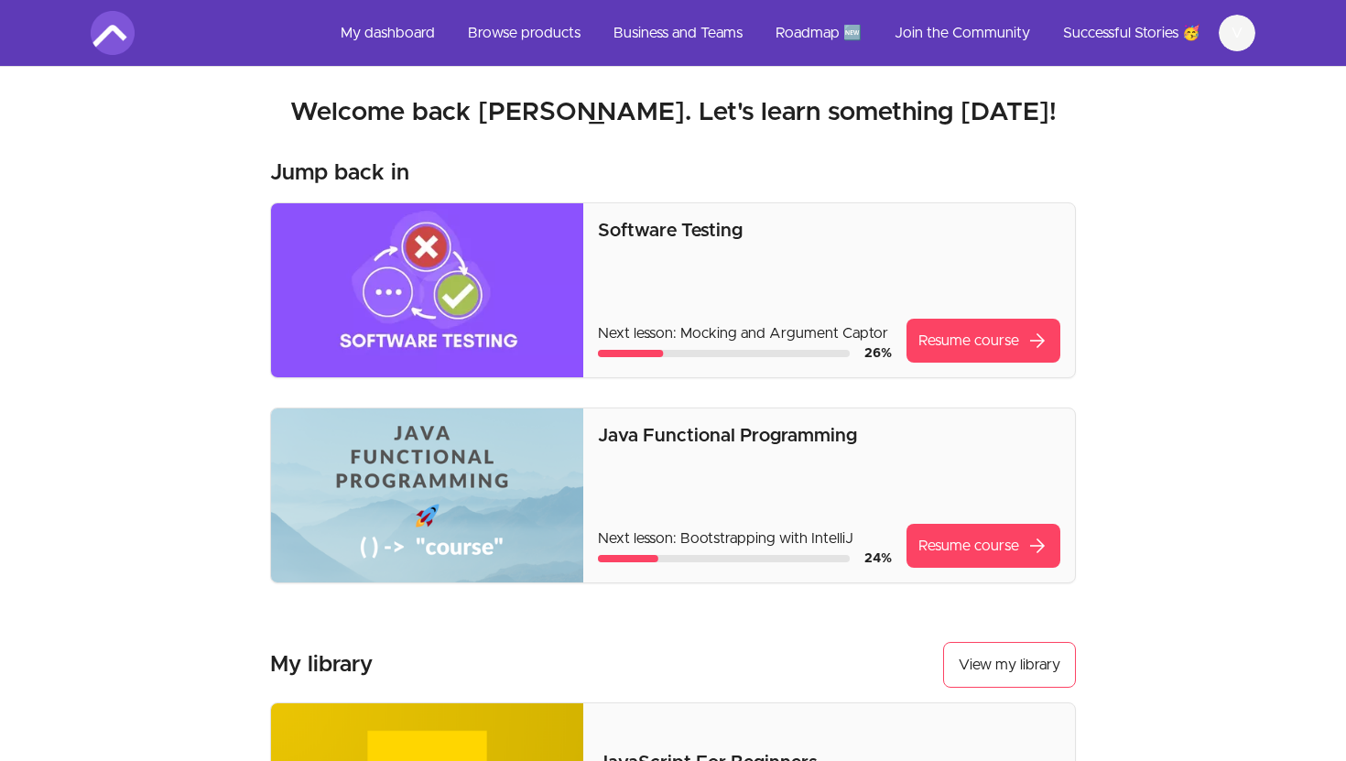  What do you see at coordinates (1237, 33) in the screenshot?
I see `button: V` at bounding box center [1237, 33].